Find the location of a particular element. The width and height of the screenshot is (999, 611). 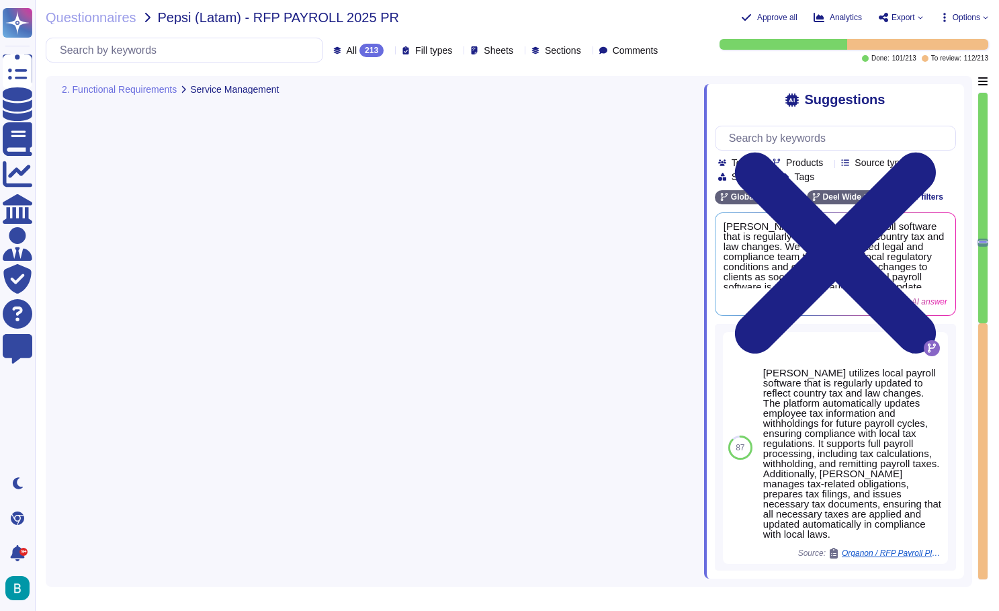

span: To review: is located at coordinates (946, 58).